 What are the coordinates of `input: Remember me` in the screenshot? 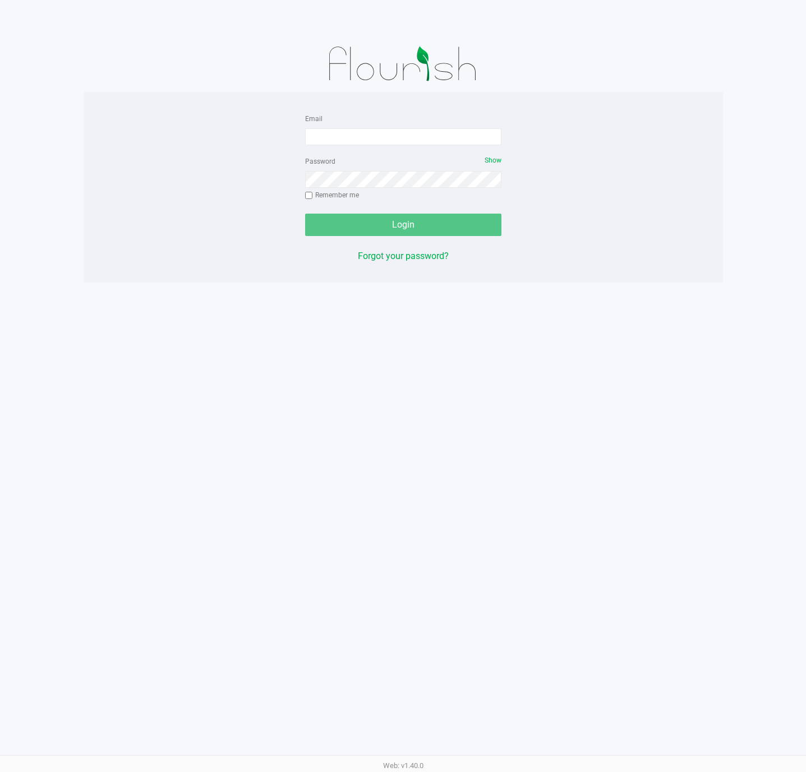 It's located at (309, 196).